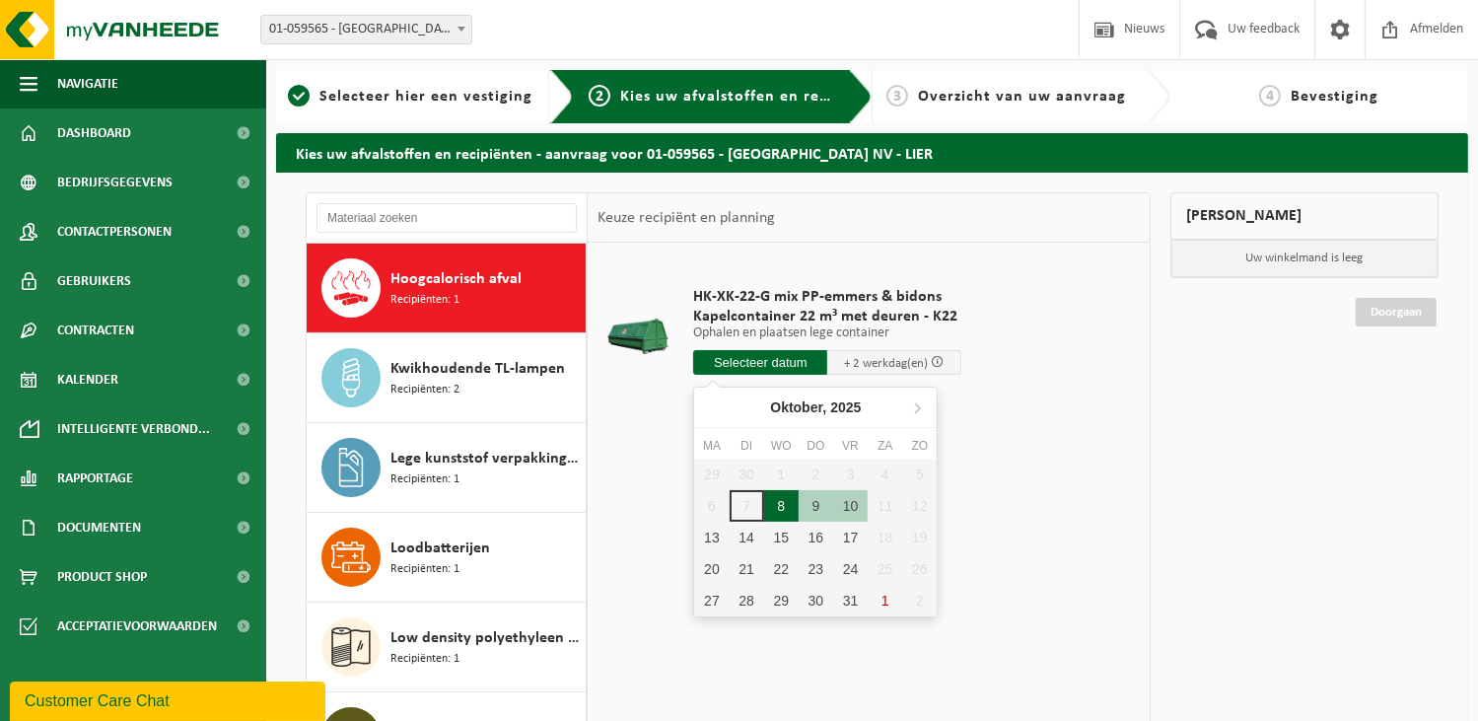 This screenshot has width=1478, height=721. I want to click on span: Documenten, so click(99, 528).